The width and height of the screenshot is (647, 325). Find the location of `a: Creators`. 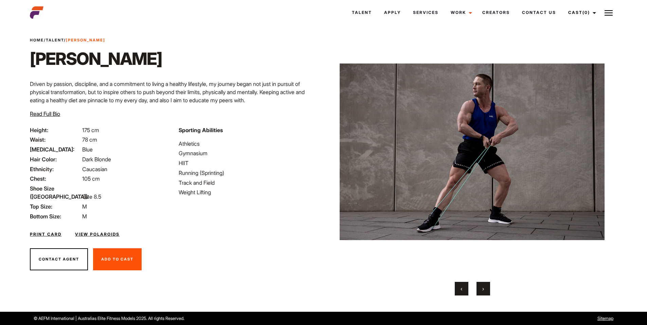

a: Creators is located at coordinates (496, 13).